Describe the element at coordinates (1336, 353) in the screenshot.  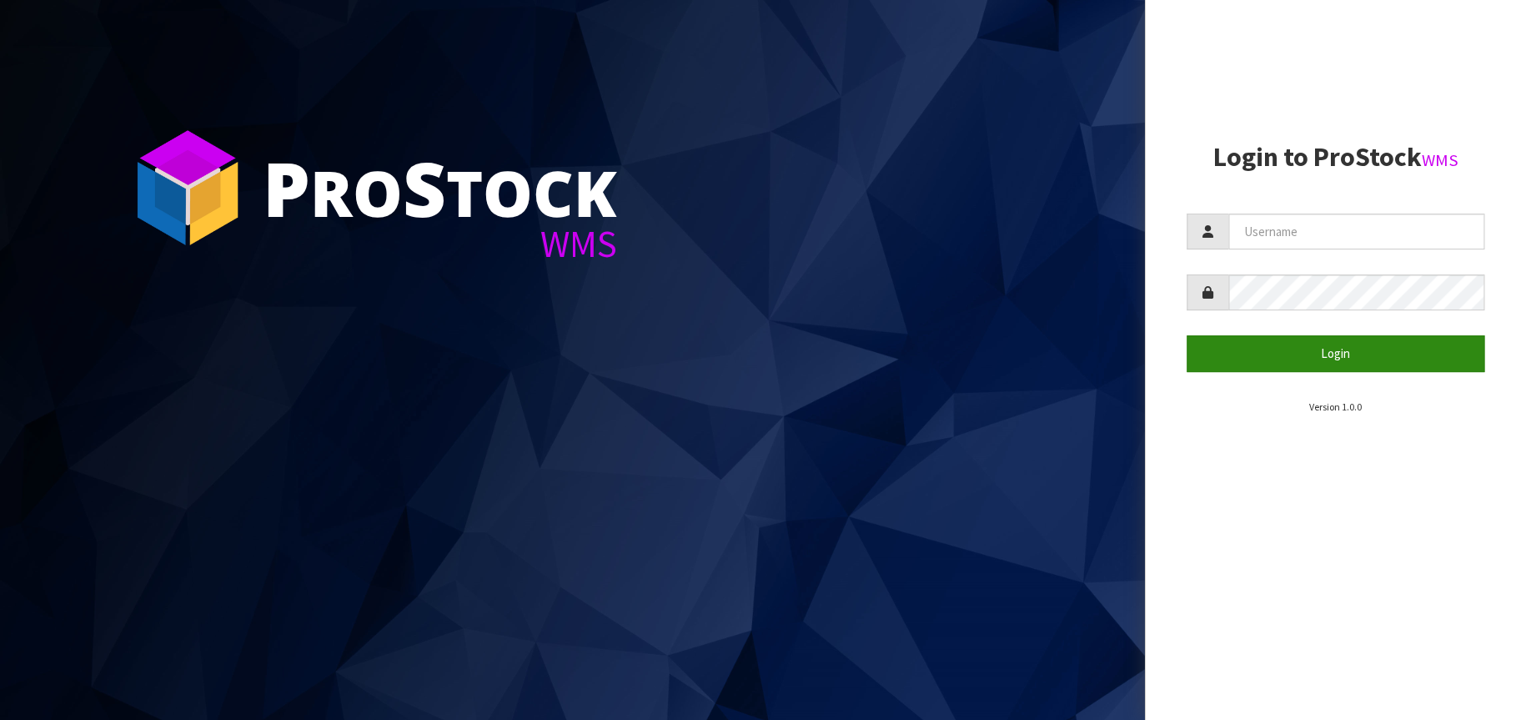
I see `button: Login` at that location.